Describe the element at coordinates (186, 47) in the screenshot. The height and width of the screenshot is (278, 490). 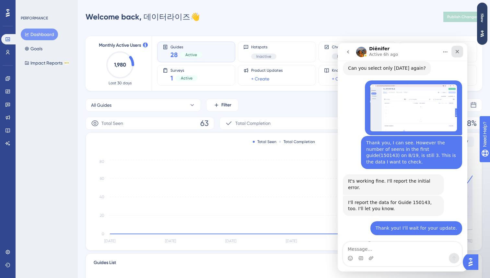
I see `span: Guides` at that location.